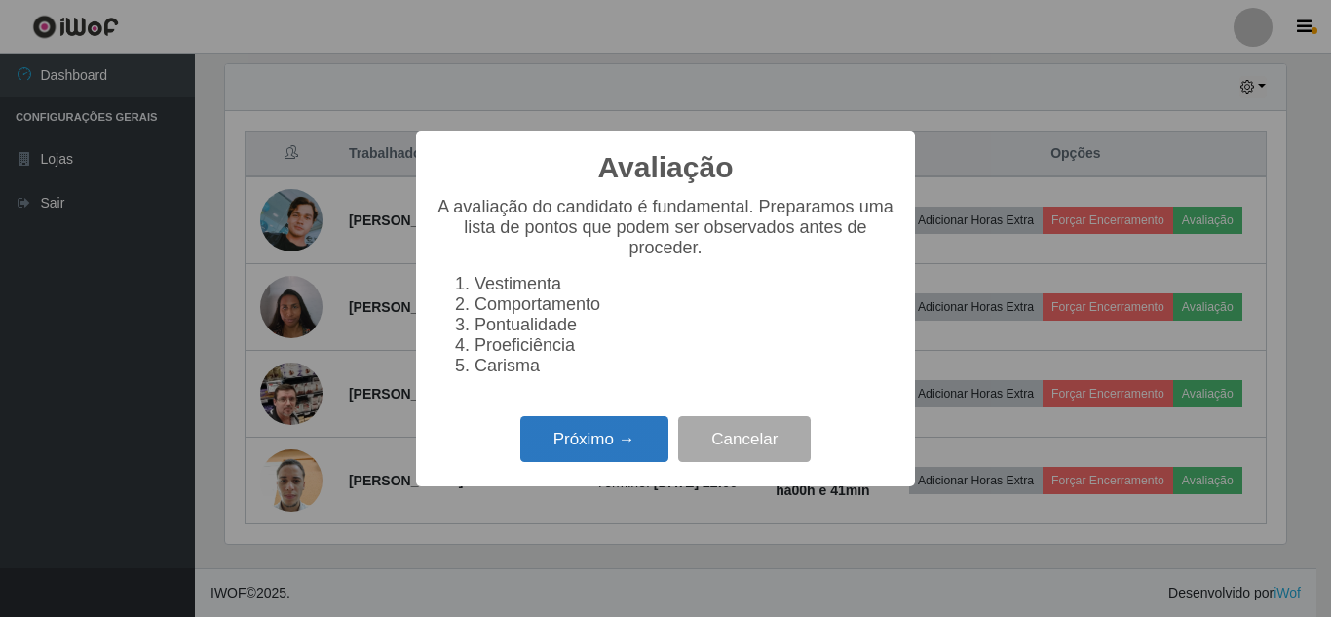 Image resolution: width=1331 pixels, height=617 pixels. Describe the element at coordinates (666, 168) in the screenshot. I see `h2: Avaliação` at that location.